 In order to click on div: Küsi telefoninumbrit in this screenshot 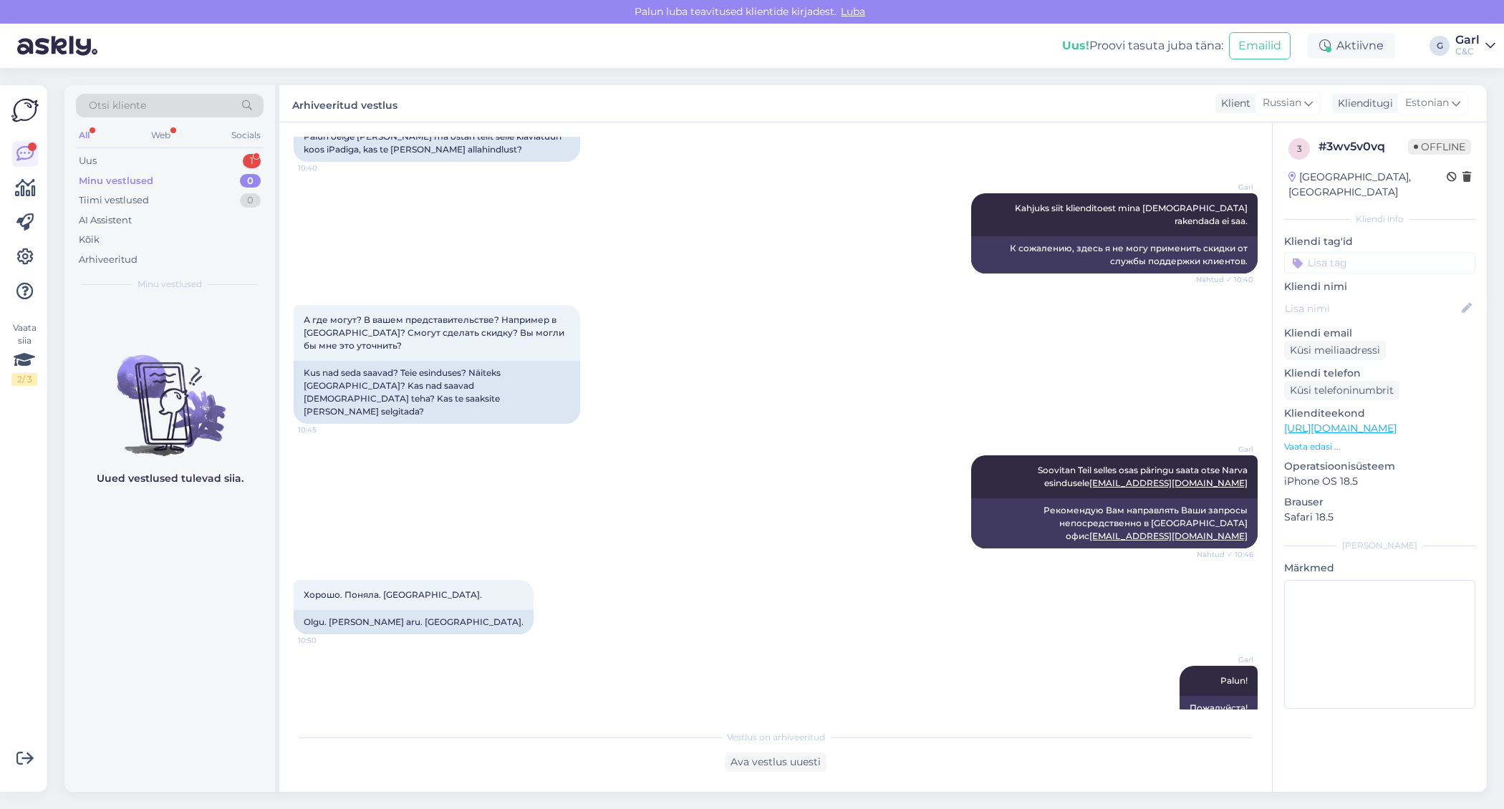, I will do `click(1342, 390)`.